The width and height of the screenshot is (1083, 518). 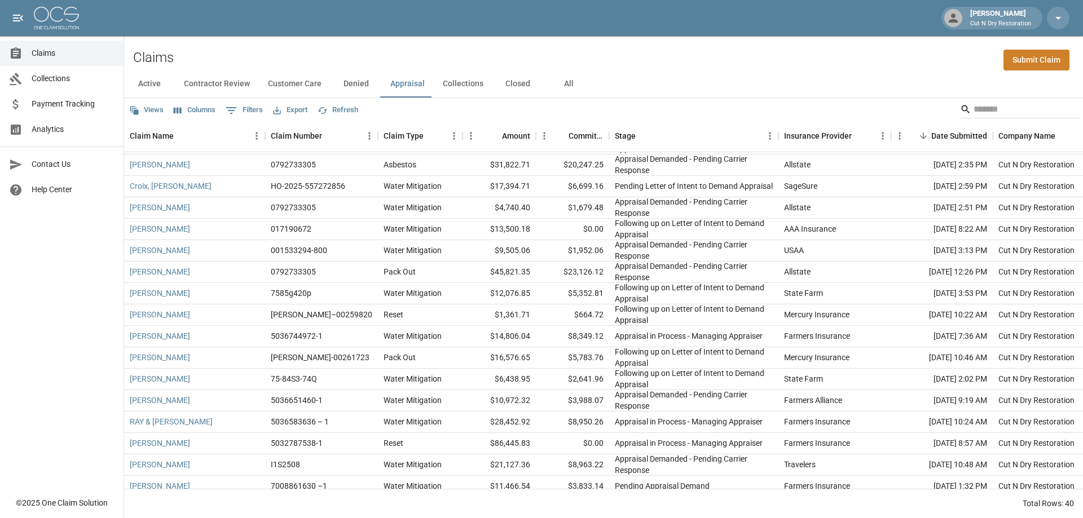 I want to click on div: Committed Amount, so click(x=572, y=136).